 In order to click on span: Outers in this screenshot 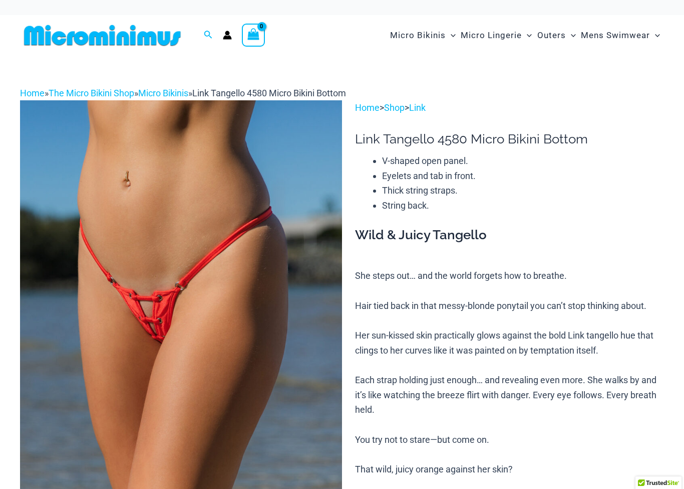, I will do `click(552, 35)`.